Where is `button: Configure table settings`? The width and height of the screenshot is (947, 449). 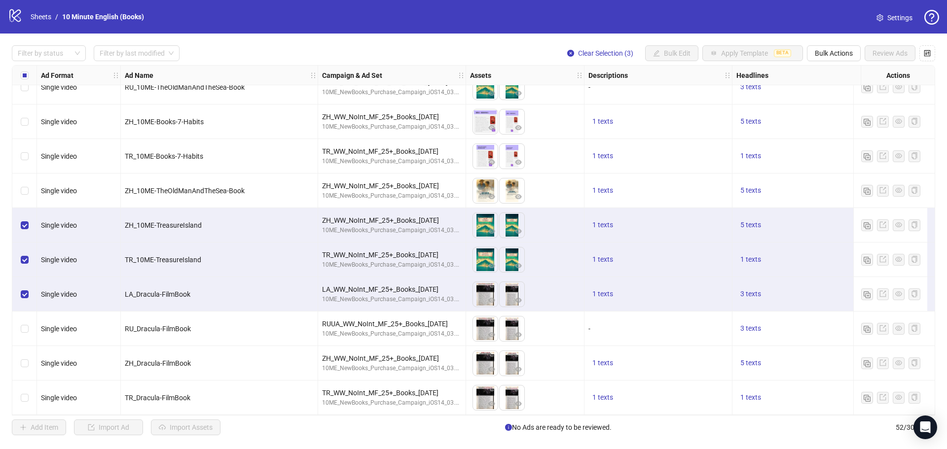 button: Configure table settings is located at coordinates (927, 53).